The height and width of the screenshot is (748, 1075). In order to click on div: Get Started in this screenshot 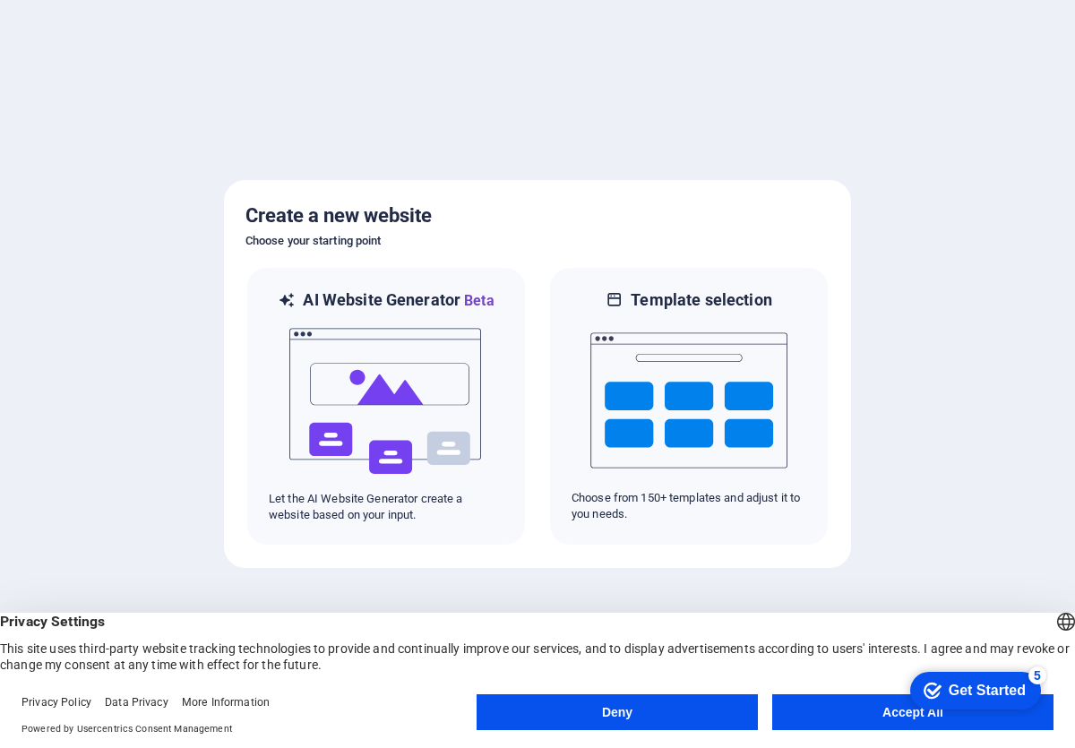, I will do `click(87, 28)`.